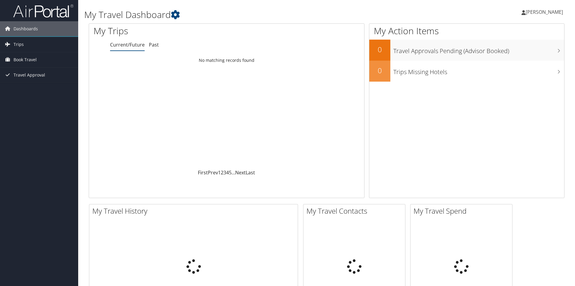 The image size is (575, 286). What do you see at coordinates (169, 31) in the screenshot?
I see `h1: My Trips` at bounding box center [169, 31].